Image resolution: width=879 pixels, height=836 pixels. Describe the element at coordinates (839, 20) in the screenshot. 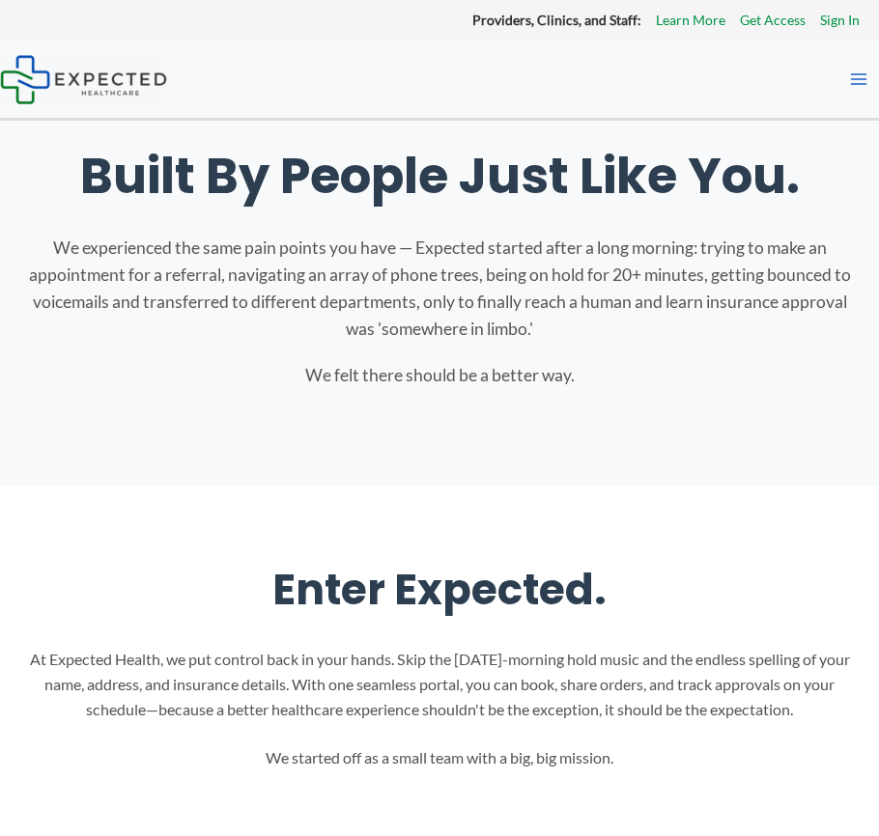

I see `a: Sign In` at that location.